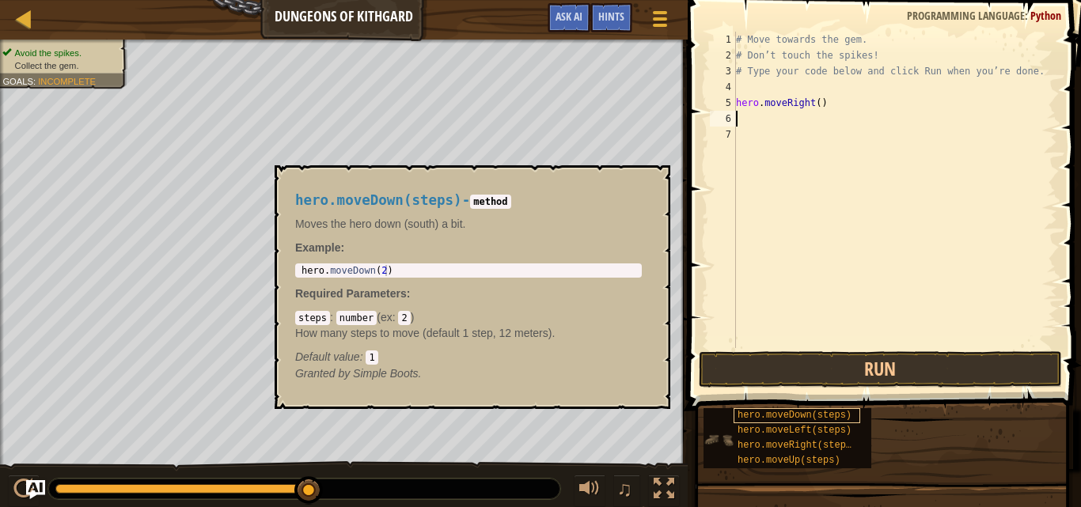  What do you see at coordinates (880, 370) in the screenshot?
I see `button: Run` at bounding box center [880, 370].